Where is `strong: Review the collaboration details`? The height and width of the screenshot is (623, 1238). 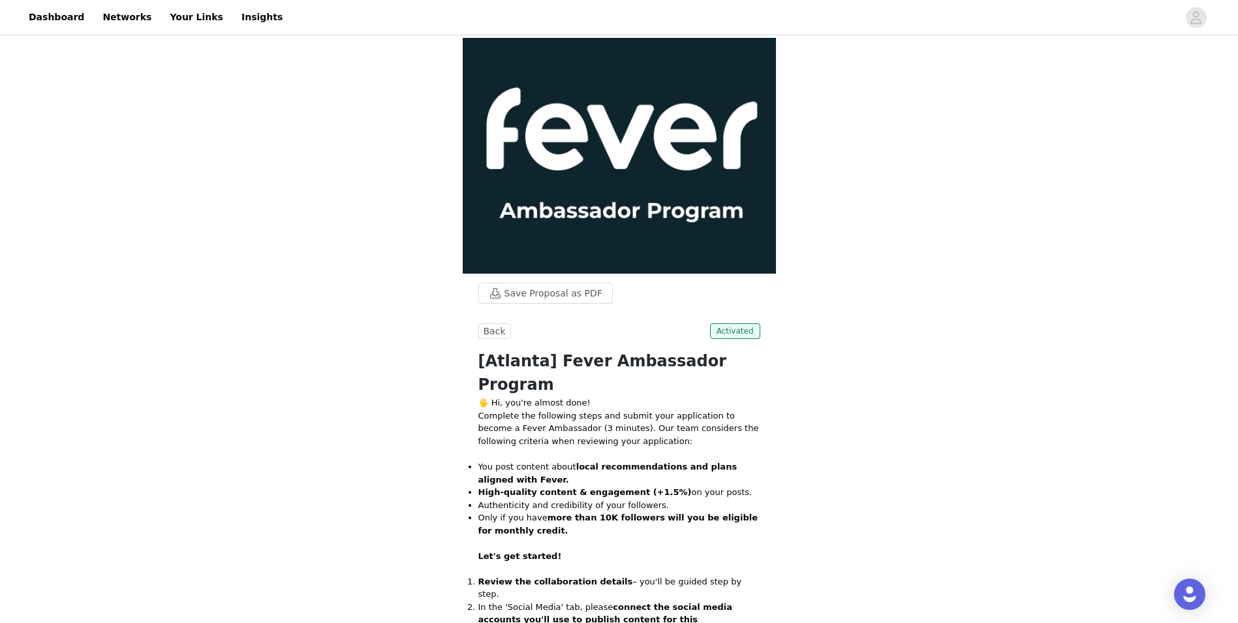 strong: Review the collaboration details is located at coordinates (555, 581).